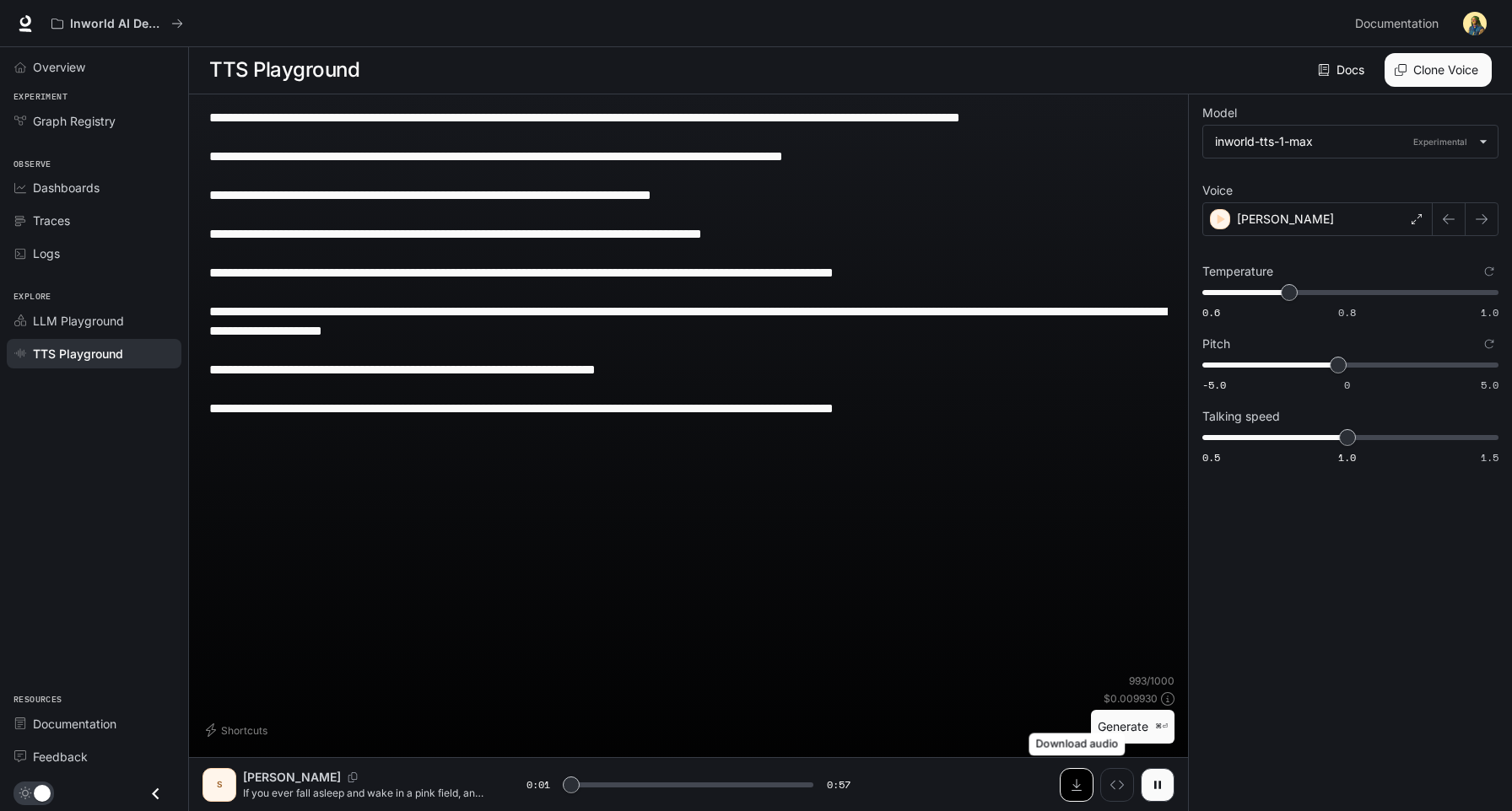  Describe the element at coordinates (74, 120) in the screenshot. I see `span: Graph Registry` at that location.